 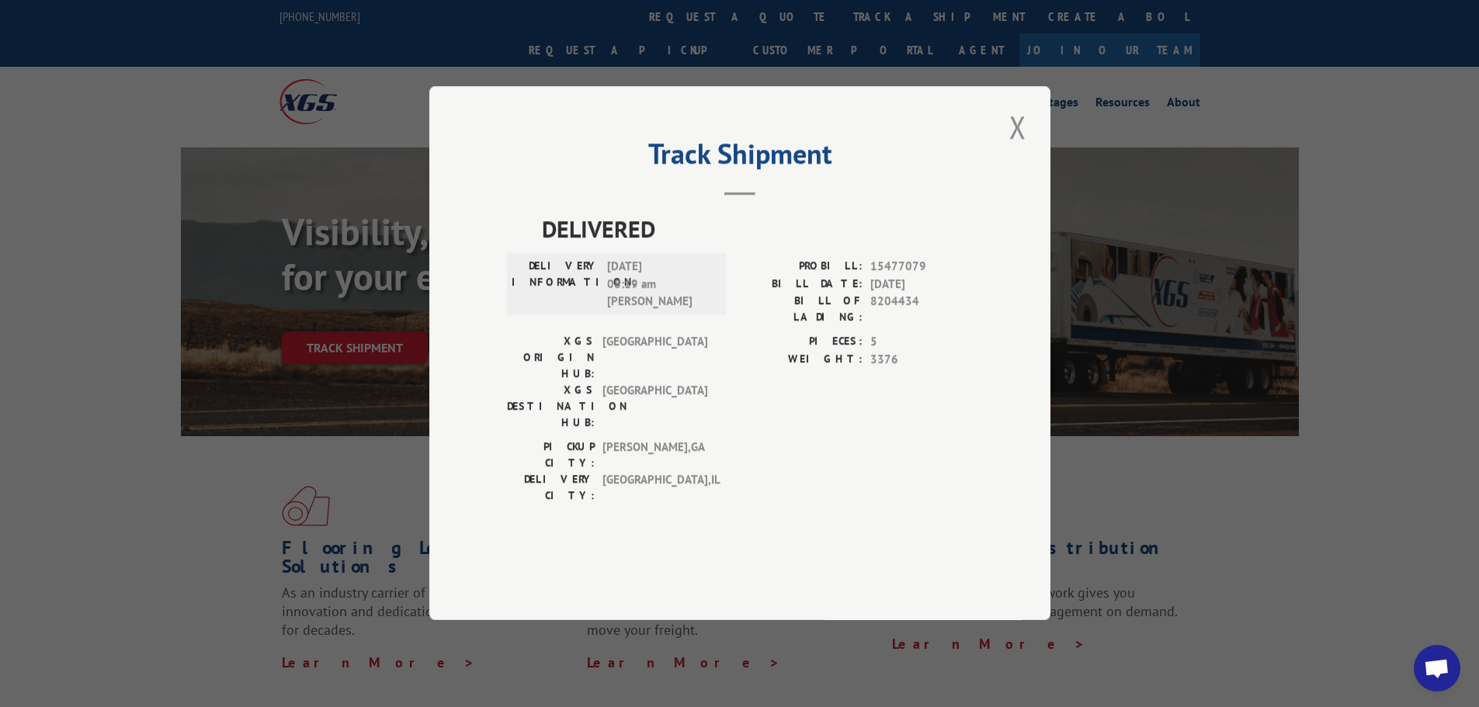 What do you see at coordinates (757, 229) in the screenshot?
I see `span: DELIVERED` at bounding box center [757, 229].